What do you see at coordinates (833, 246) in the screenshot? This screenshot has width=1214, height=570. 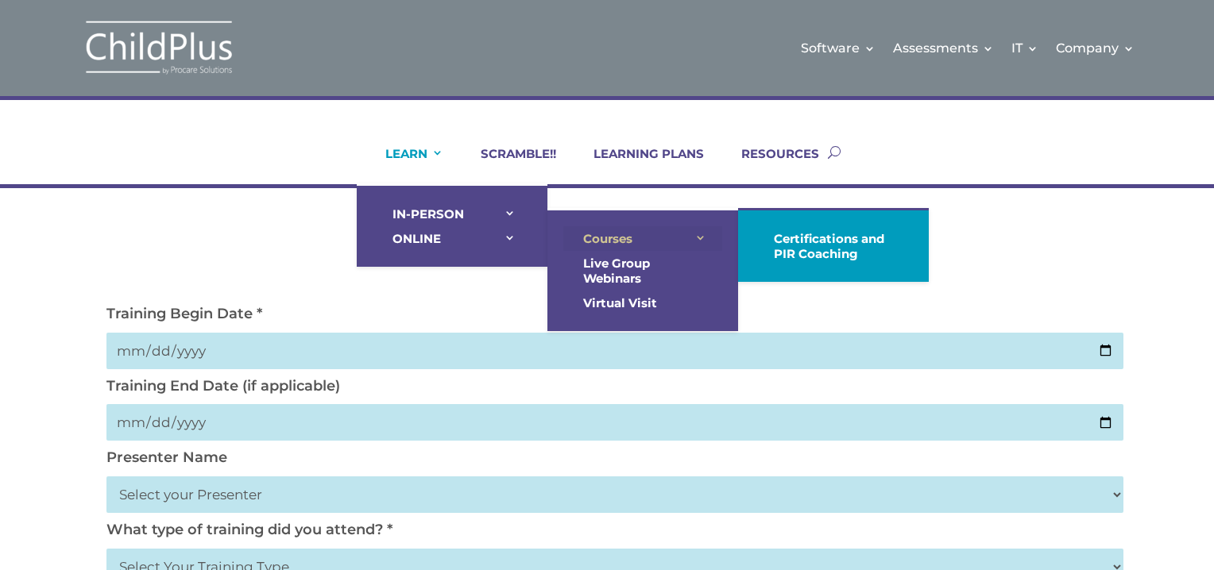 I see `a: Certifications and PIR Coaching` at bounding box center [833, 246].